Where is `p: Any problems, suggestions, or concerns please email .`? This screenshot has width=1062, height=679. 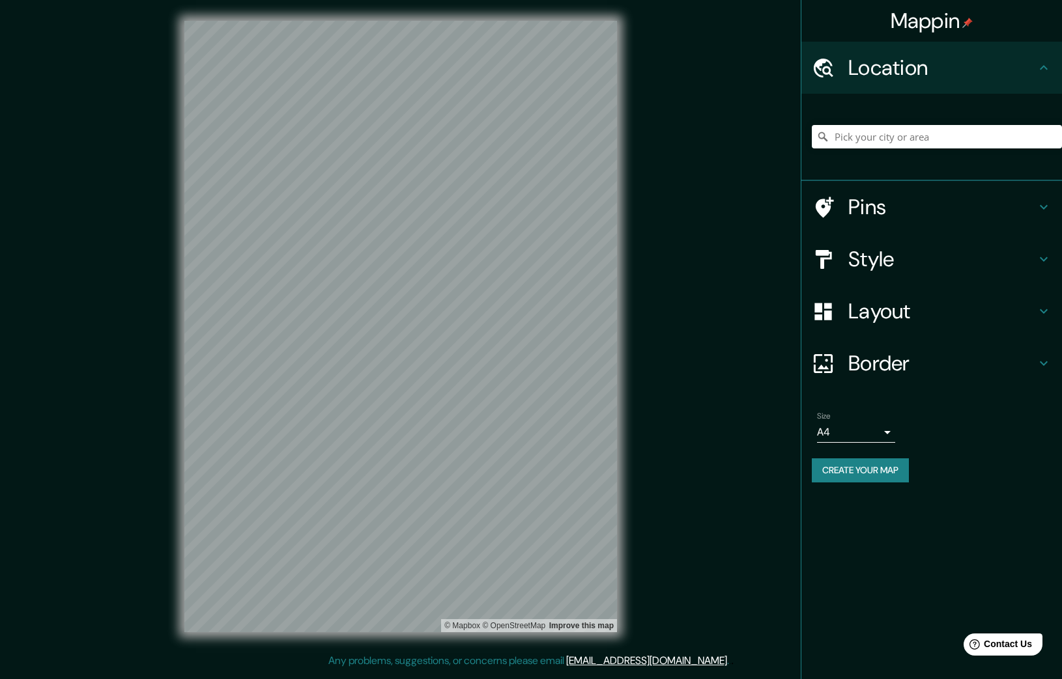 p: Any problems, suggestions, or concerns please email . is located at coordinates (528, 661).